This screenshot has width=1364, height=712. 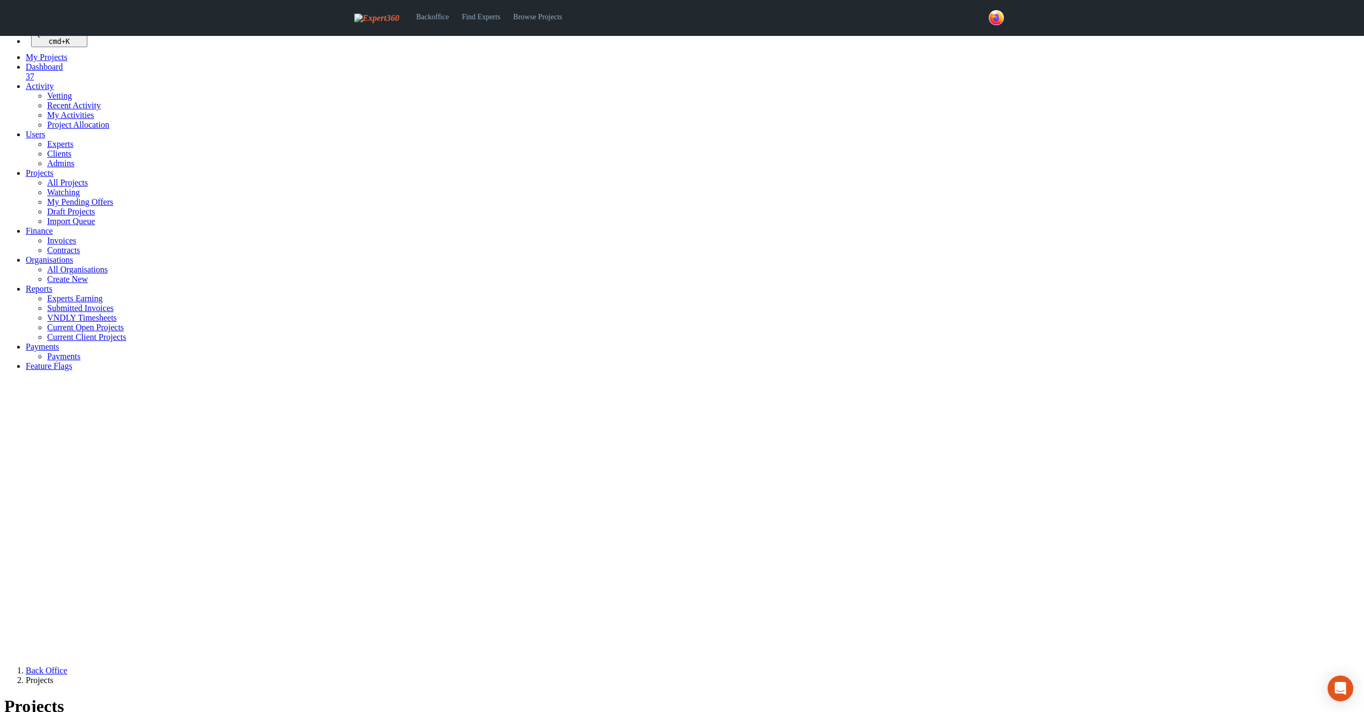 I want to click on a: My Activities, so click(x=71, y=115).